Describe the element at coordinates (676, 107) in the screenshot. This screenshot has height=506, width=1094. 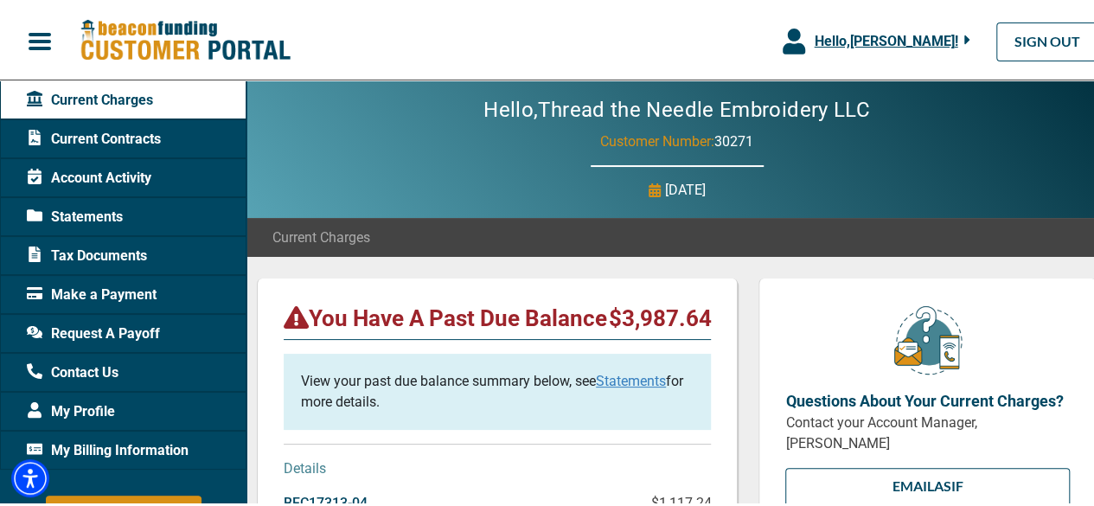
I see `h2: Hello, Thread the Needle Embroidery LLC` at that location.